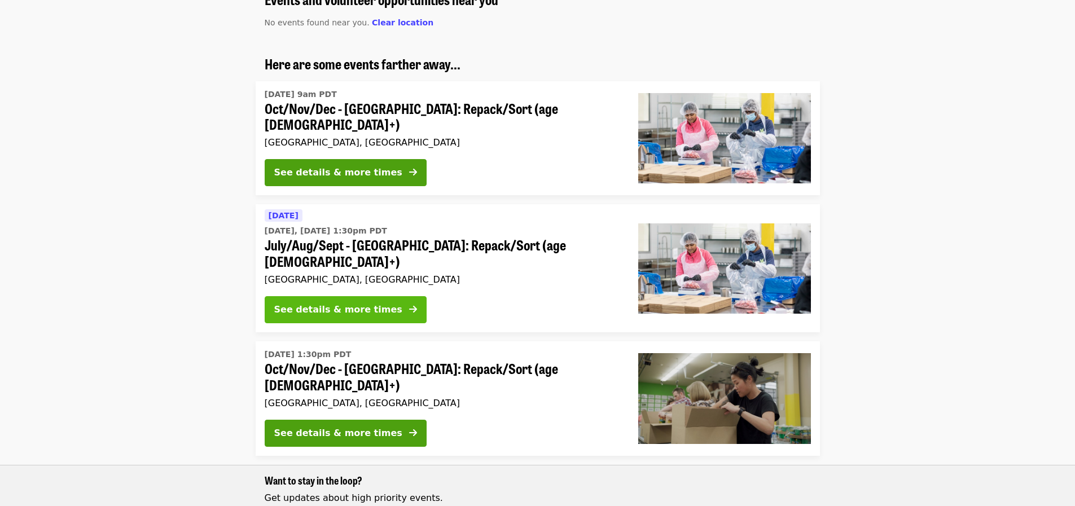 The width and height of the screenshot is (1075, 506). I want to click on img: July/Aug/Sept - Beaverton: Repack/Sort (age 10+) organized by Oregon Food Bank, so click(724, 269).